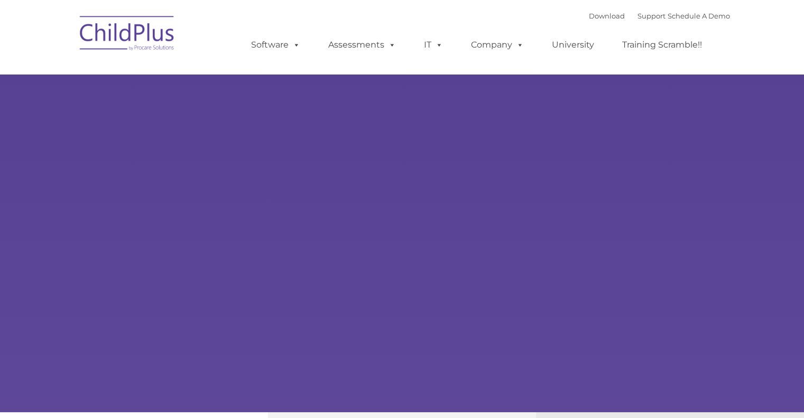 The image size is (804, 418). Describe the element at coordinates (498, 45) in the screenshot. I see `a: Company` at that location.